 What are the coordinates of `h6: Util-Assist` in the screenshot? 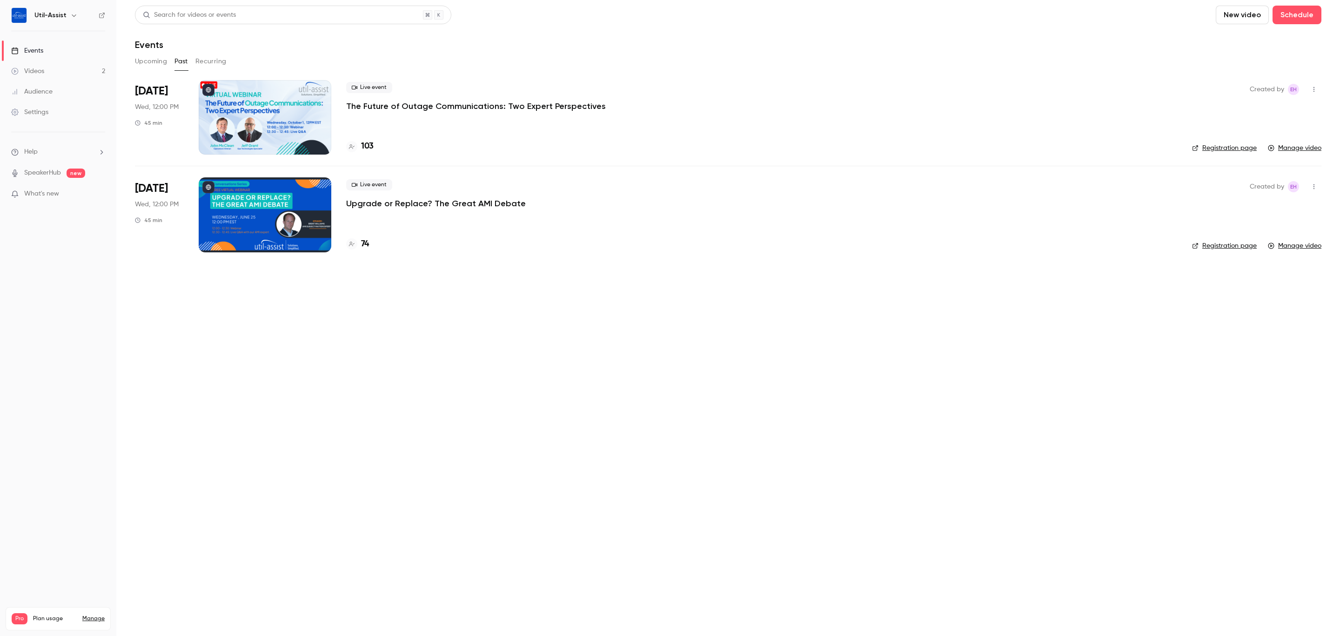 It's located at (50, 15).